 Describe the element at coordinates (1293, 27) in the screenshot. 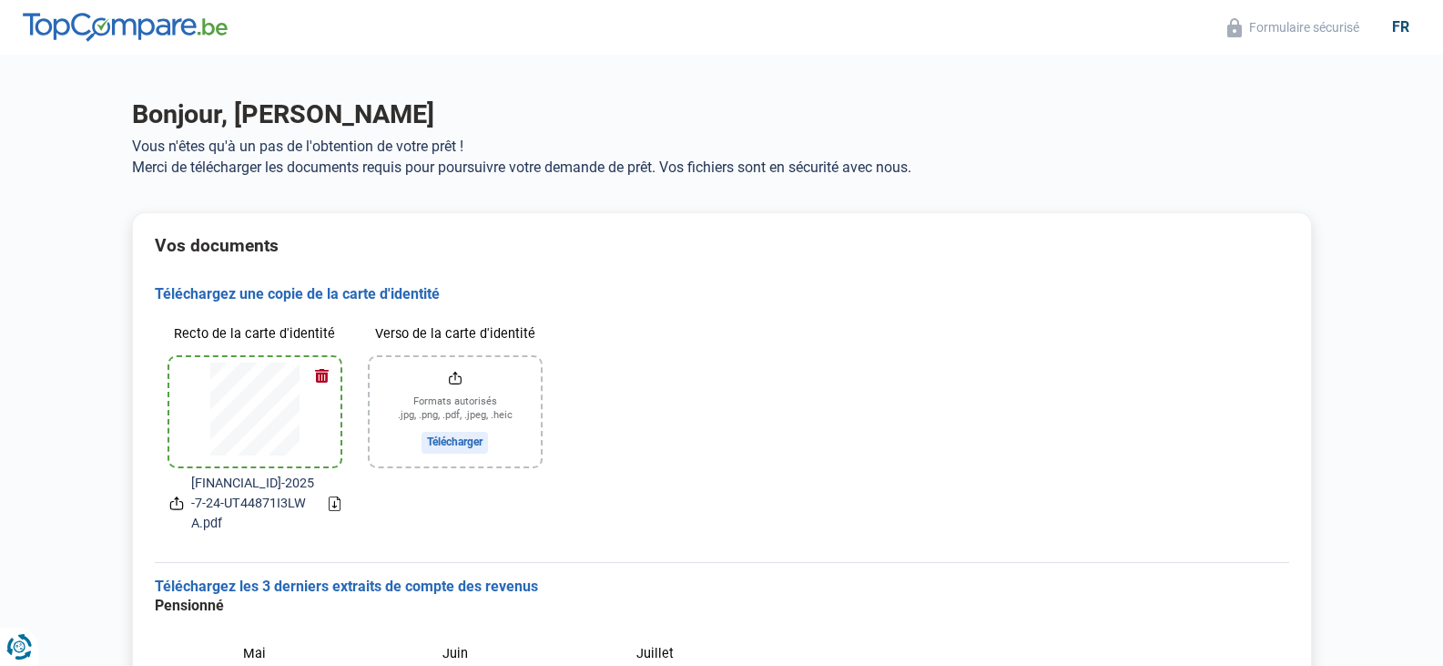

I see `button: Formulaire sécurisé` at that location.